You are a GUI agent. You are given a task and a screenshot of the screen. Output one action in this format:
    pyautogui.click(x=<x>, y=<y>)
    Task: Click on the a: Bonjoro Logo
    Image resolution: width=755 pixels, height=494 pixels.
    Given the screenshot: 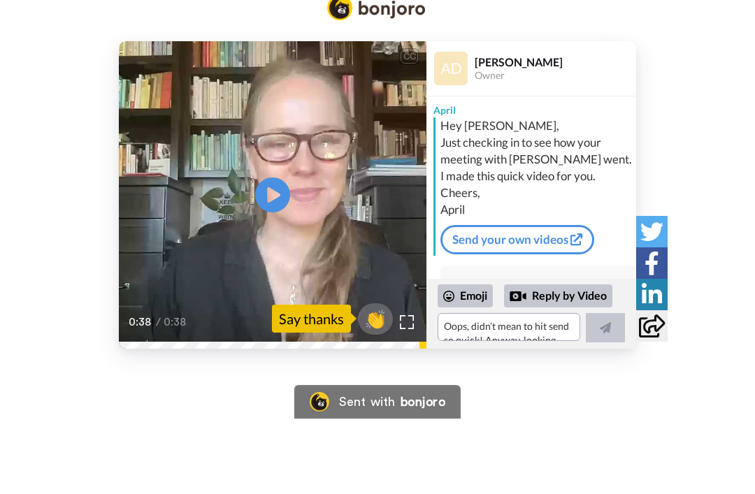 What is the action you would take?
    pyautogui.click(x=378, y=402)
    